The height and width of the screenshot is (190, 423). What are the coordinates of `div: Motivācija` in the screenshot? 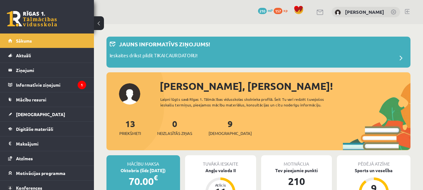 It's located at (297, 161).